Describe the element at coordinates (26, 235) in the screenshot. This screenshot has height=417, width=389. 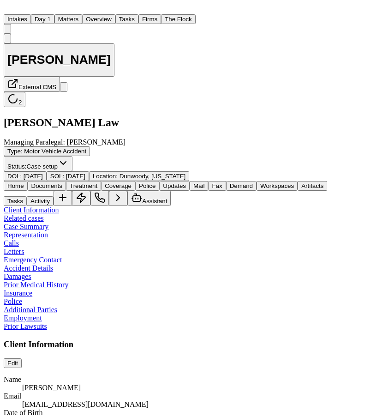
I see `span: Representation` at that location.